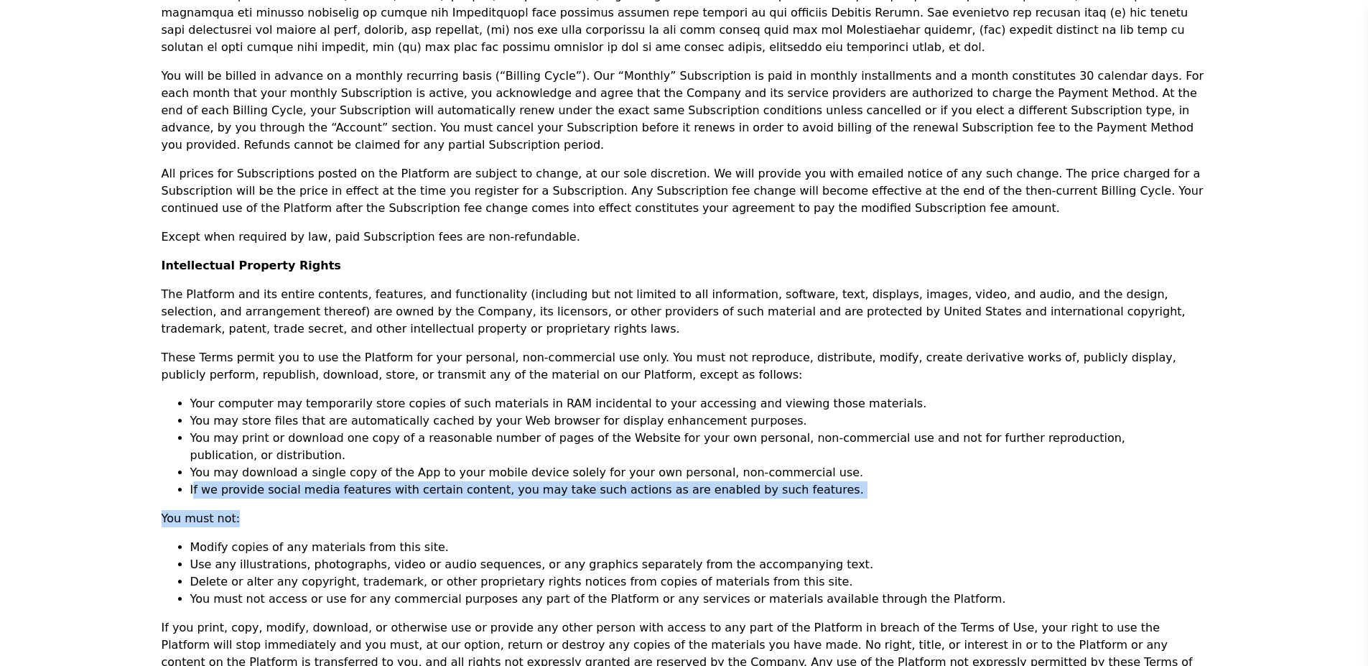 This screenshot has width=1368, height=666. Describe the element at coordinates (685, 266) in the screenshot. I see `p: Intellectual Property Rights` at that location.